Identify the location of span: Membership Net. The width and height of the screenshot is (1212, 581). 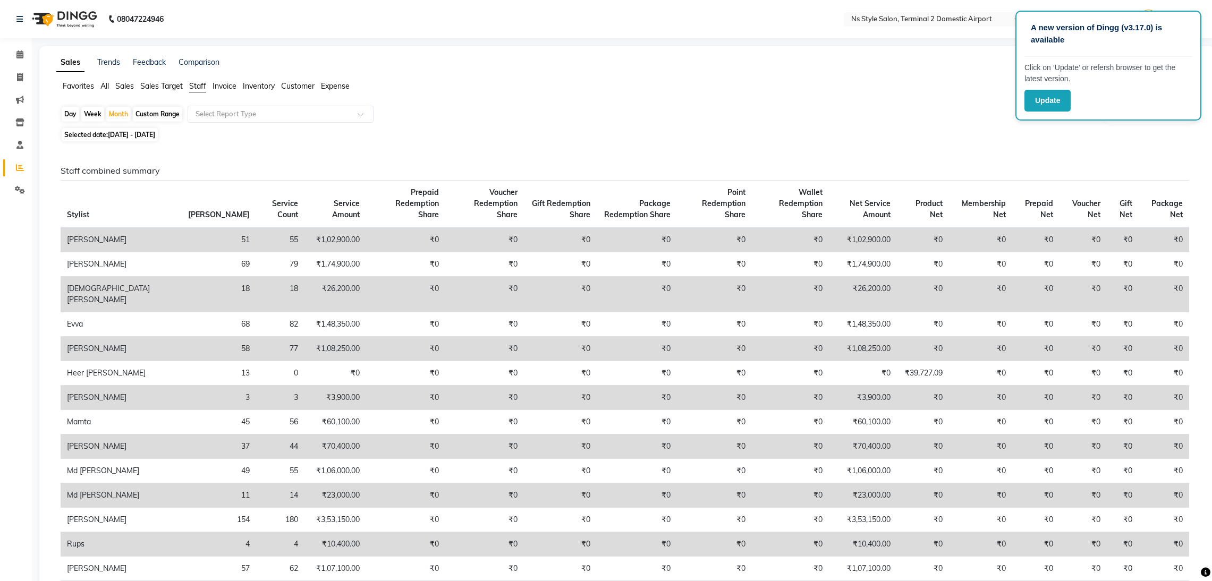
(984, 209).